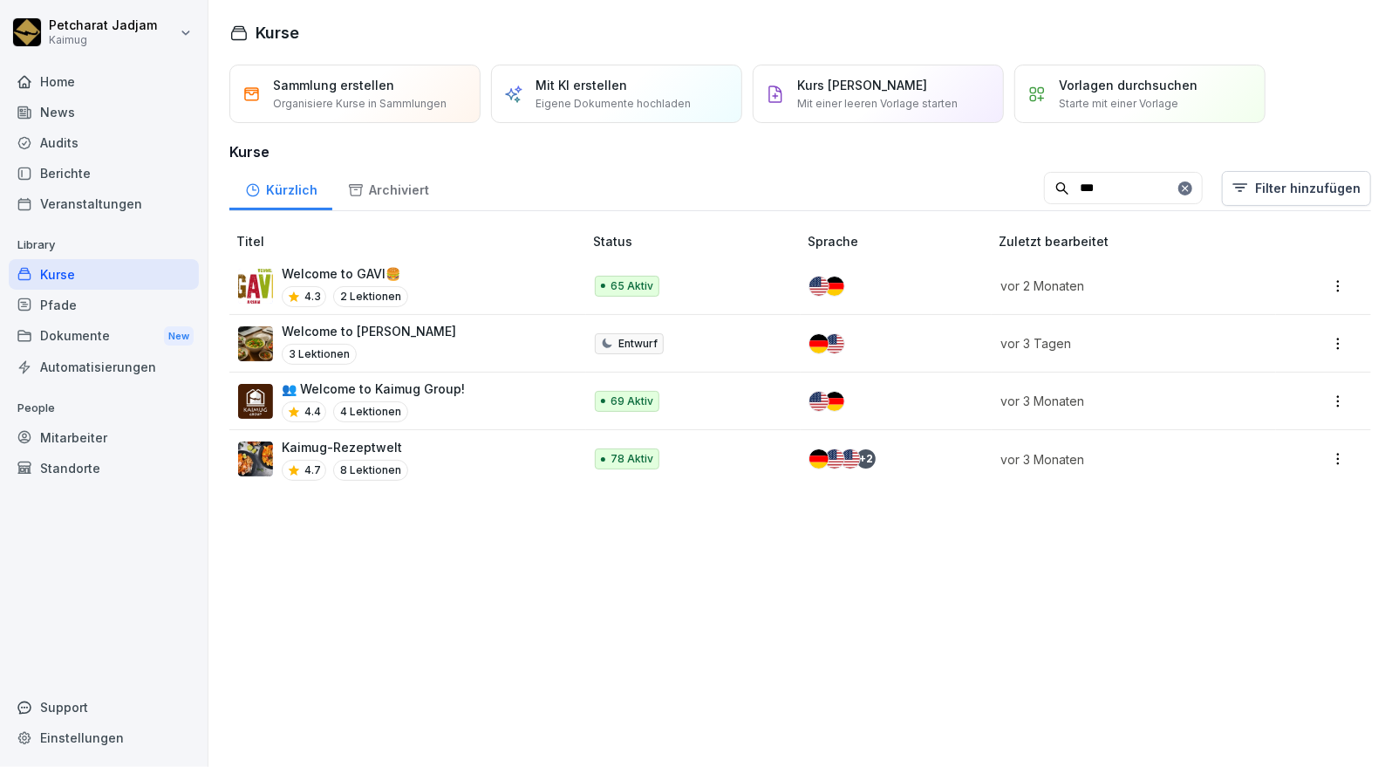 The width and height of the screenshot is (1392, 767). Describe the element at coordinates (104, 437) in the screenshot. I see `a: Mitarbeiter` at that location.